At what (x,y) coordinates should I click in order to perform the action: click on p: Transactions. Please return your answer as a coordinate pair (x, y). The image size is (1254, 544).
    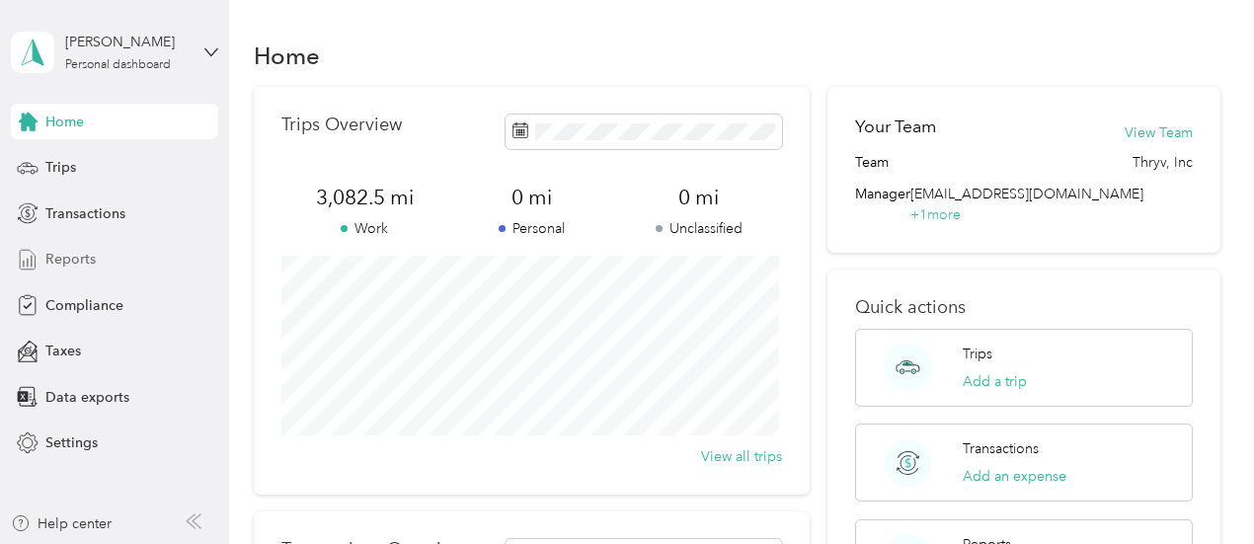
    Looking at the image, I should click on (1000, 448).